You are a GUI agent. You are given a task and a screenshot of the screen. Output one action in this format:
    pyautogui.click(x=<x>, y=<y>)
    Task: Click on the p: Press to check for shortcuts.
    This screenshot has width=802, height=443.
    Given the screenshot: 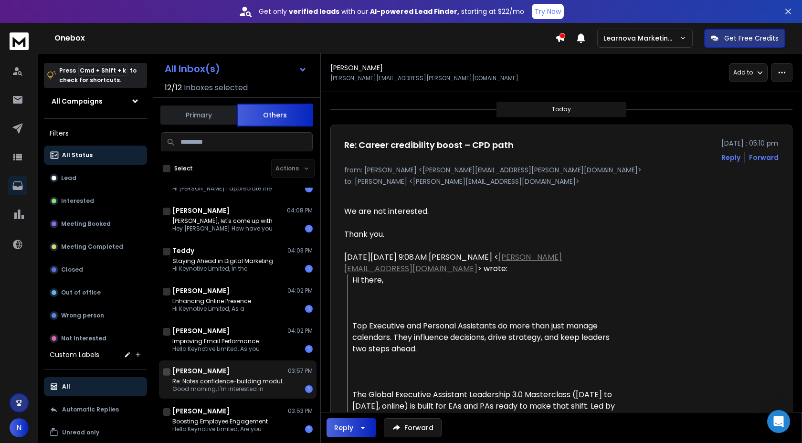 What is the action you would take?
    pyautogui.click(x=98, y=75)
    